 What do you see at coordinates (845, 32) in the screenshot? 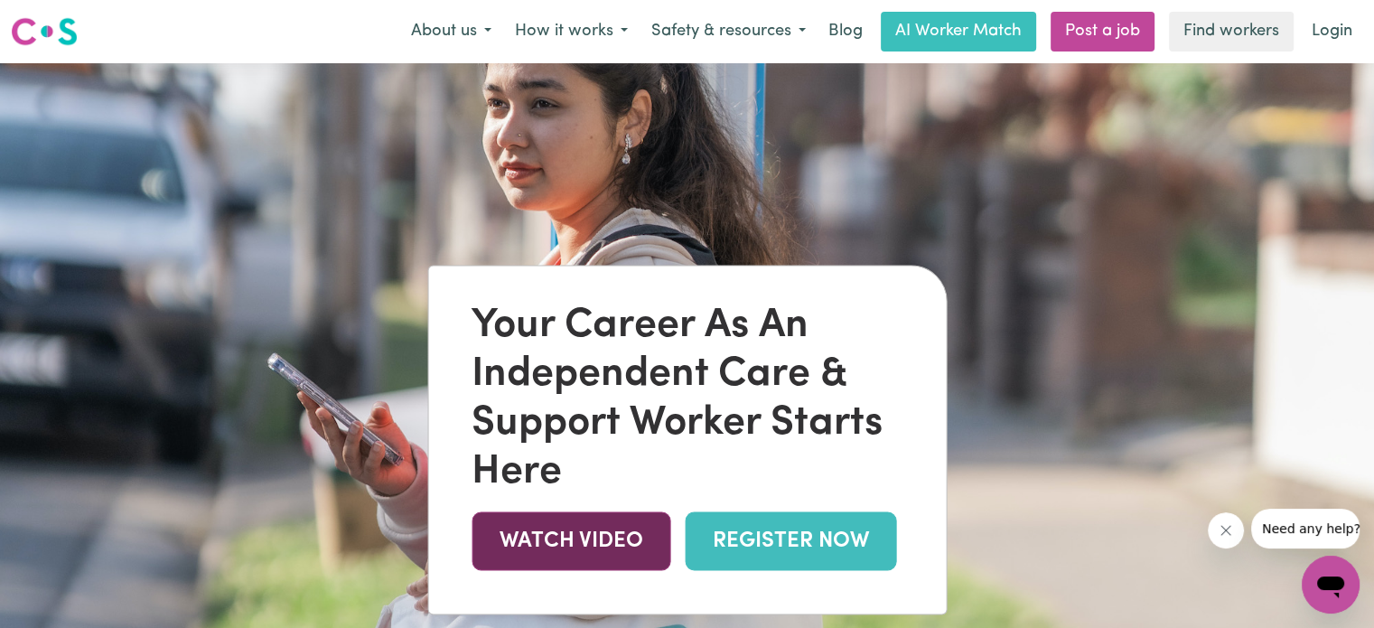
I see `a: Blog` at bounding box center [845, 32].